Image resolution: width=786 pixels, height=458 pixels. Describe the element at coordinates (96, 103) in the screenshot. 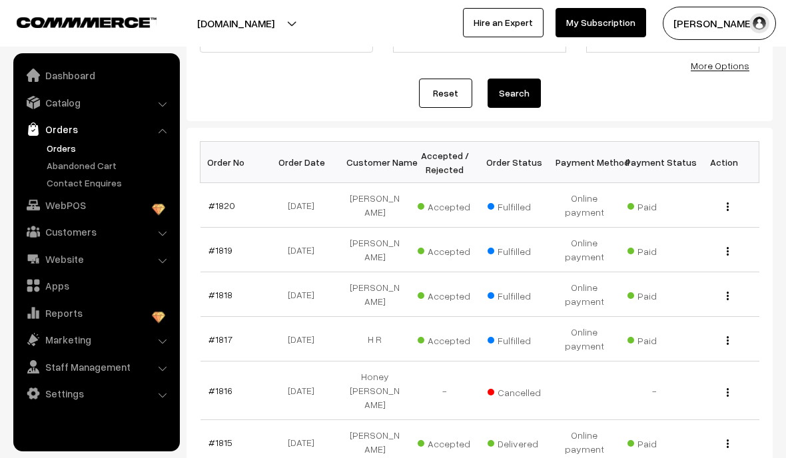

I see `a: Catalog` at that location.